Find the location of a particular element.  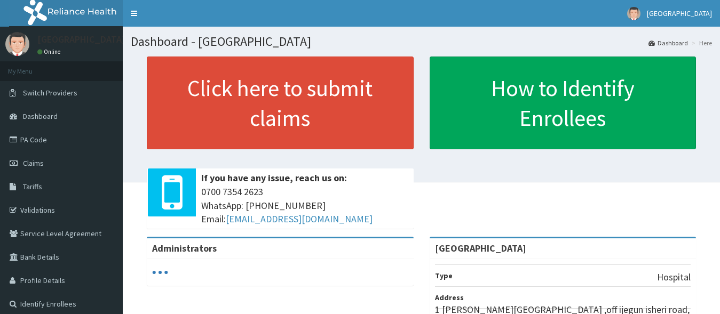

p: Hospital is located at coordinates (673, 277).